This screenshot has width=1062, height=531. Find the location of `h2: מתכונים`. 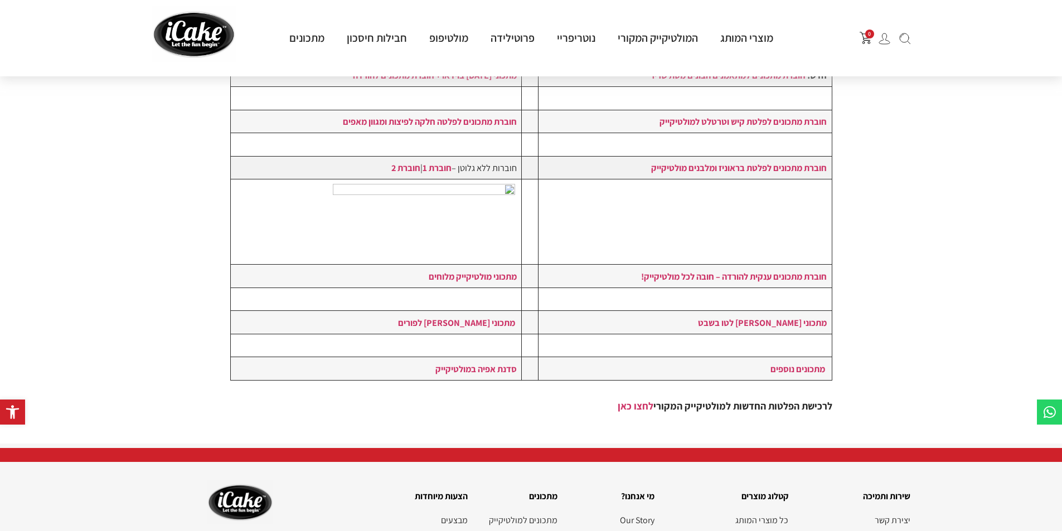

h2: מתכונים is located at coordinates (519, 497).